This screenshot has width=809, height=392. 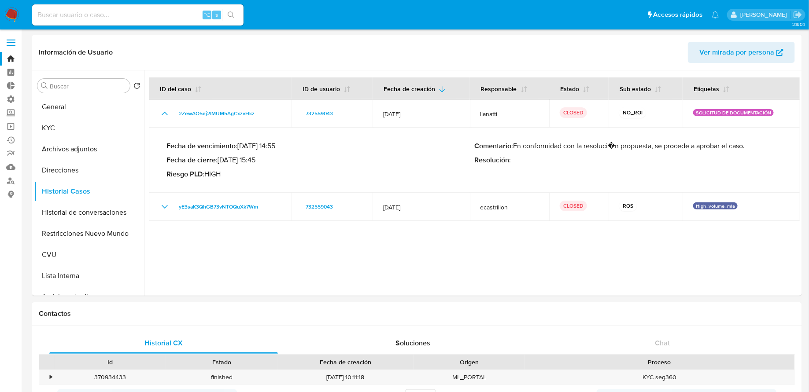 What do you see at coordinates (660, 362) in the screenshot?
I see `div: Proceso` at bounding box center [660, 362].